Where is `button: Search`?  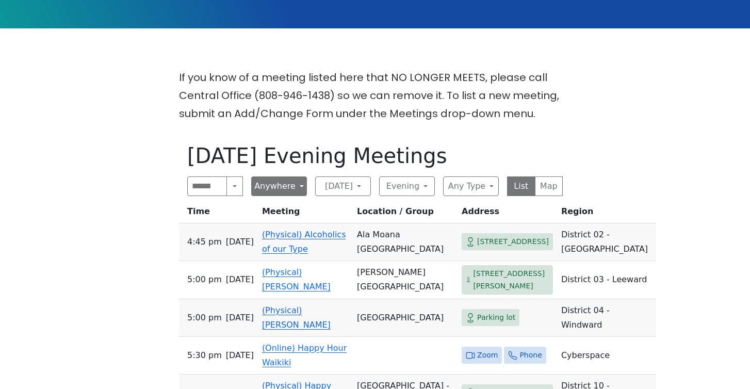 button: Search is located at coordinates (235, 186).